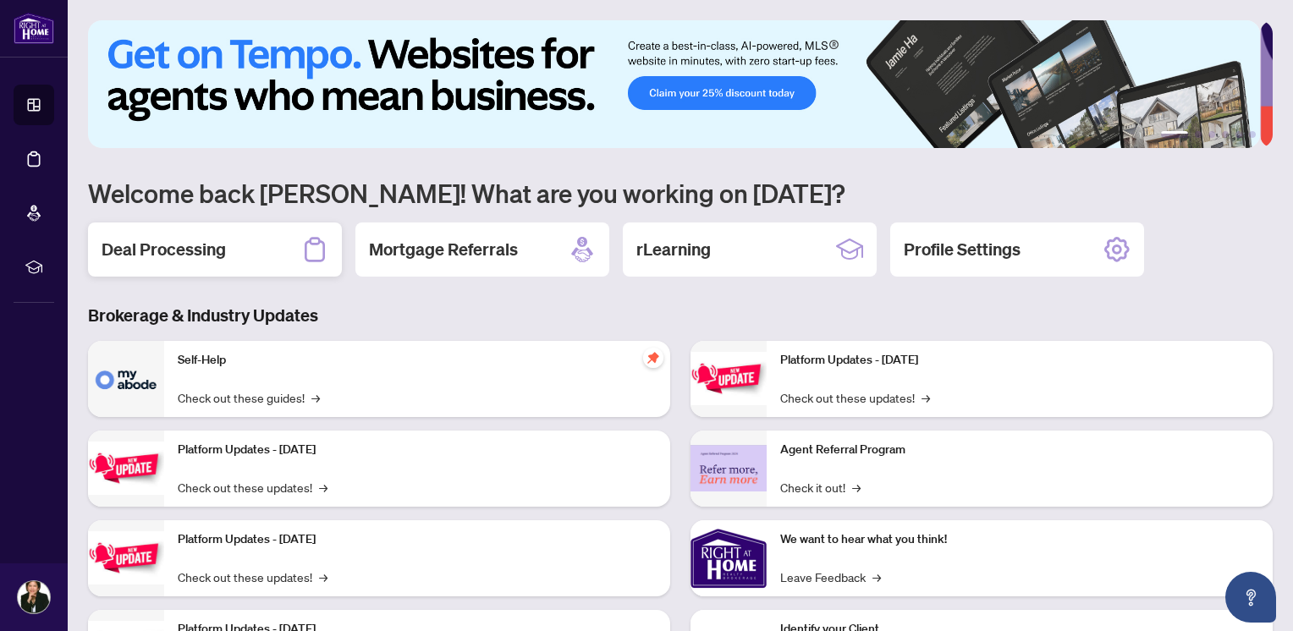 This screenshot has height=631, width=1293. I want to click on button: 2, so click(1198, 135).